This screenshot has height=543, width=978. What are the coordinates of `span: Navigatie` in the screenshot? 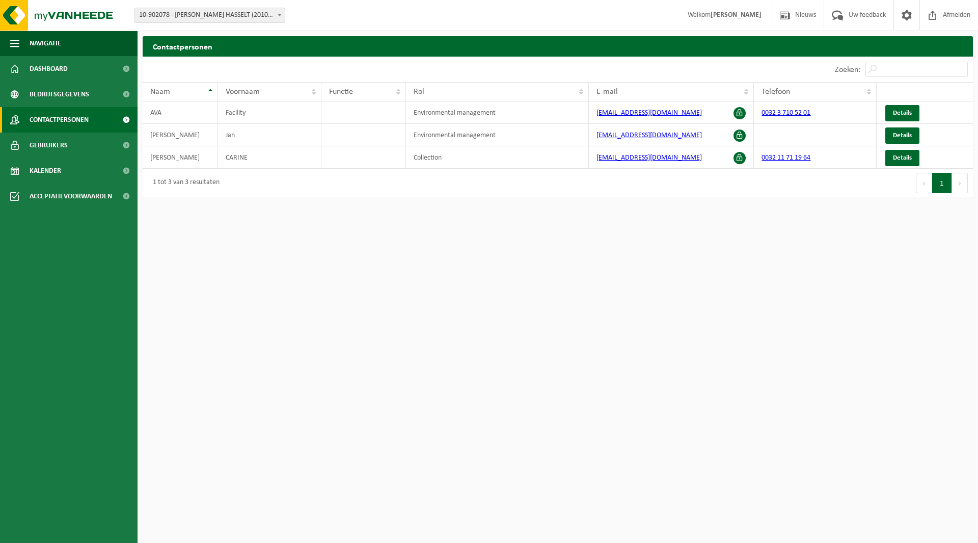 It's located at (45, 43).